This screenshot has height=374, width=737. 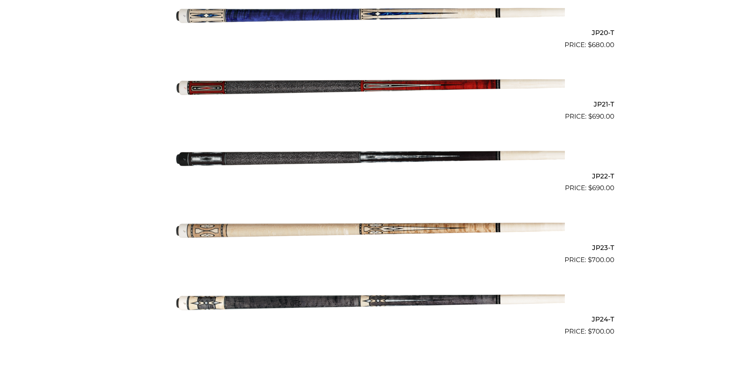 I want to click on h2: JP22-T, so click(x=369, y=176).